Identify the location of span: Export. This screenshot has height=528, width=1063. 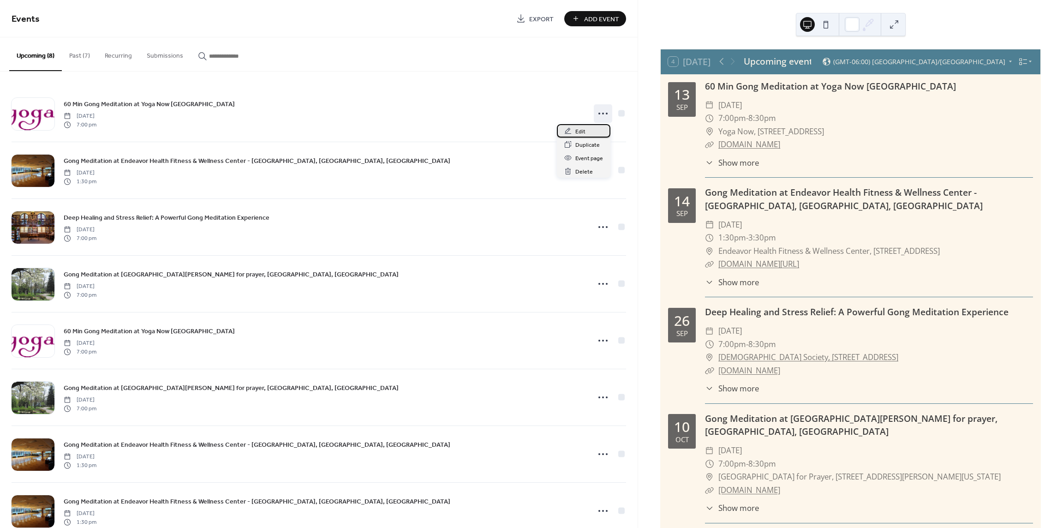
(541, 19).